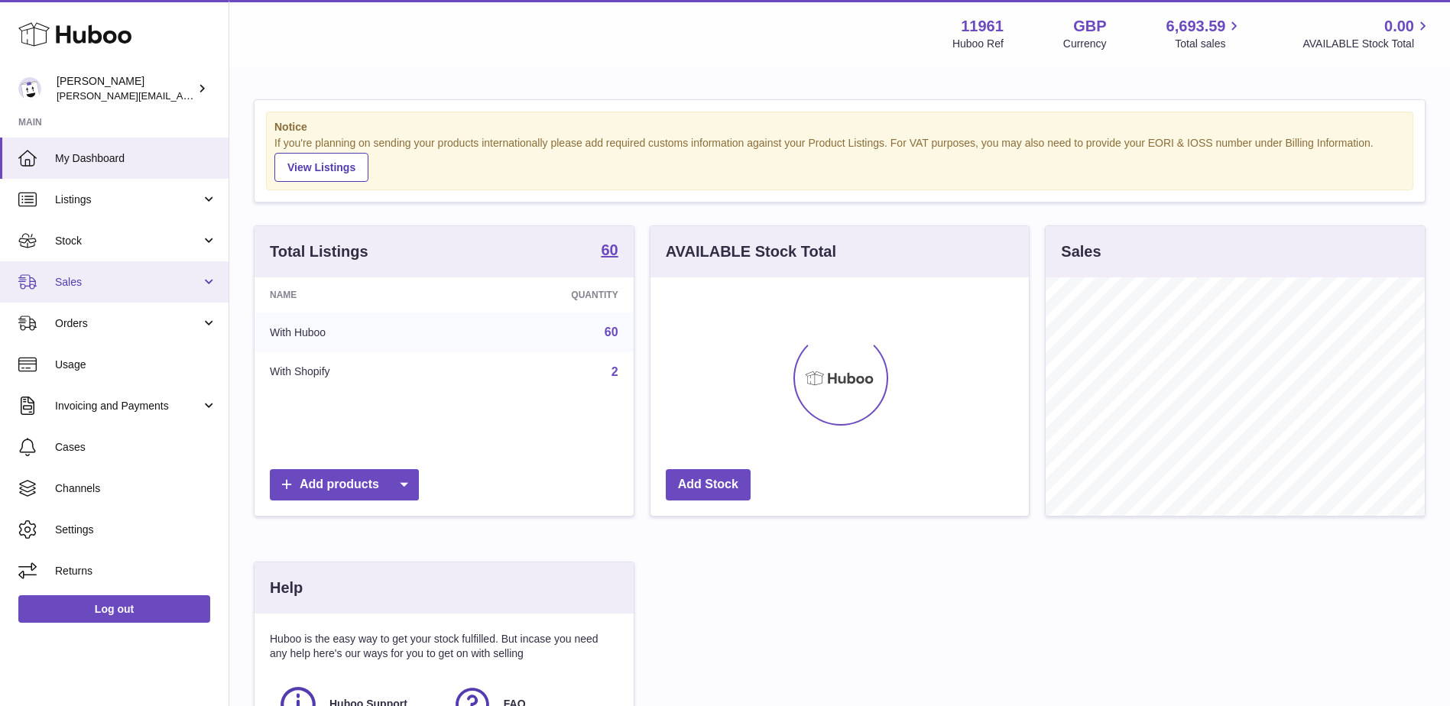  What do you see at coordinates (708, 485) in the screenshot?
I see `a: Add Stock` at bounding box center [708, 485].